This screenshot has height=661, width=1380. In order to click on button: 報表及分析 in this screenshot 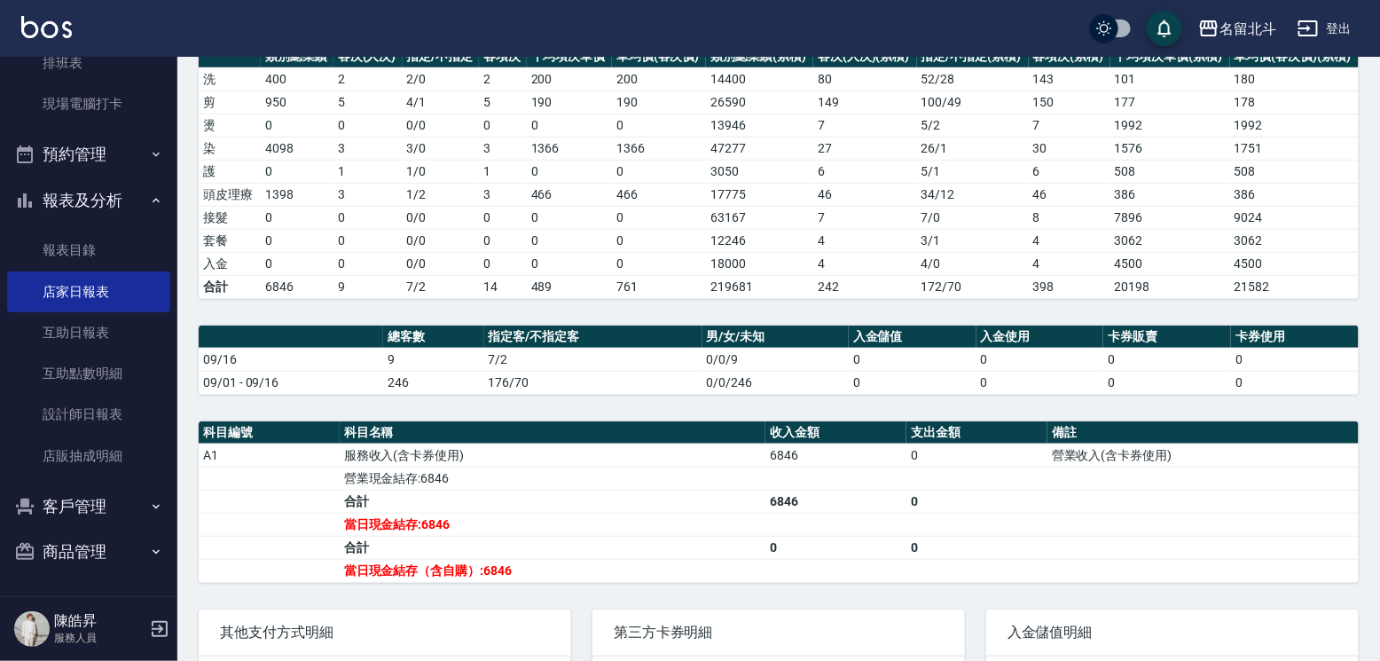, I will do `click(89, 200)`.